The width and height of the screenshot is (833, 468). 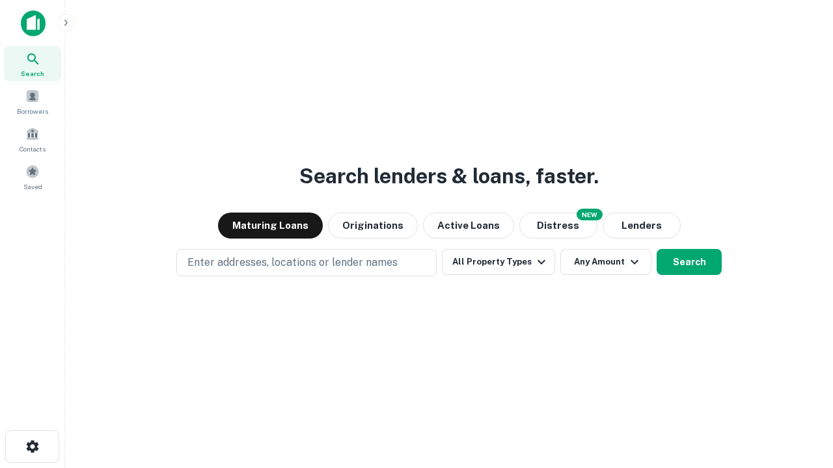 What do you see at coordinates (33, 177) in the screenshot?
I see `a: Saved` at bounding box center [33, 177].